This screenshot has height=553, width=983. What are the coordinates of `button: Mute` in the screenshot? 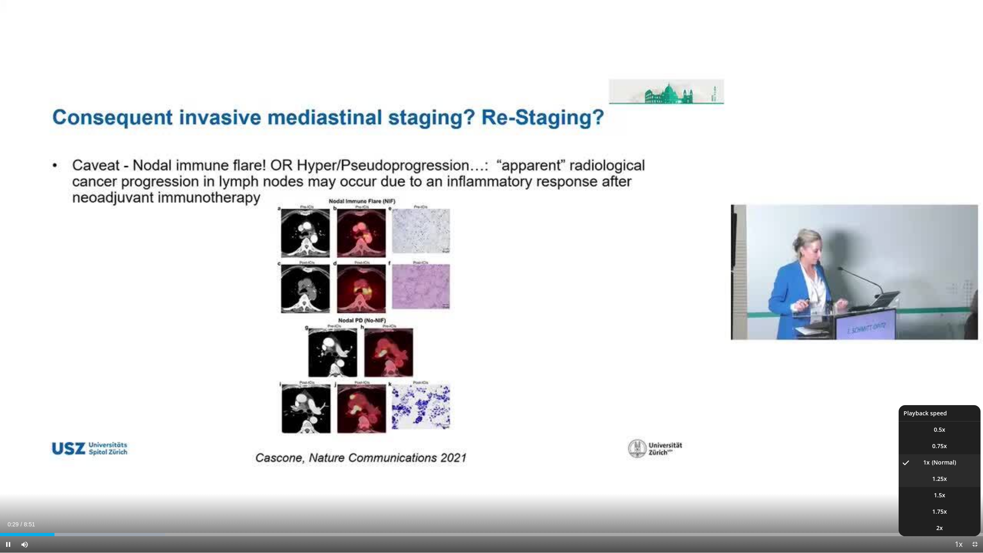 It's located at (25, 544).